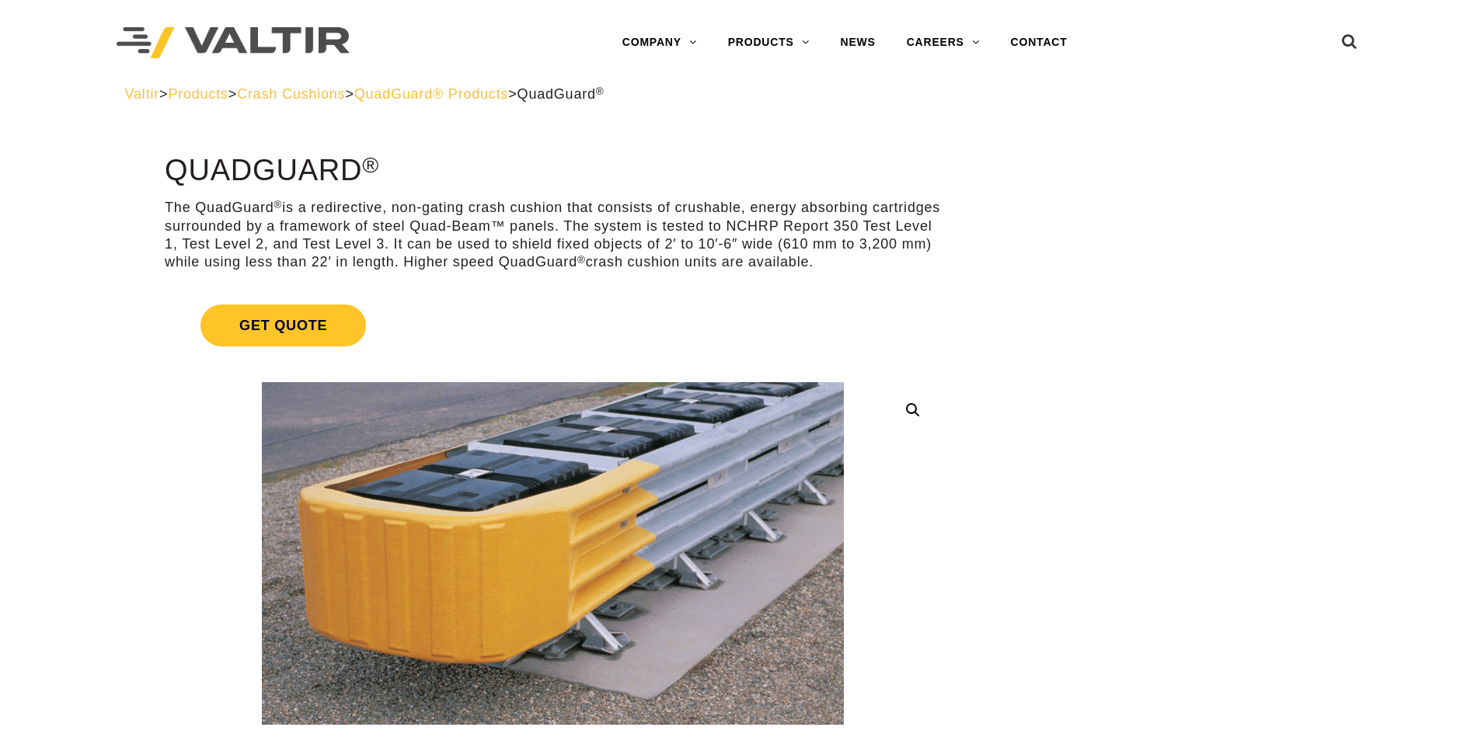  Describe the element at coordinates (431, 94) in the screenshot. I see `a: QuadGuard® Products` at that location.